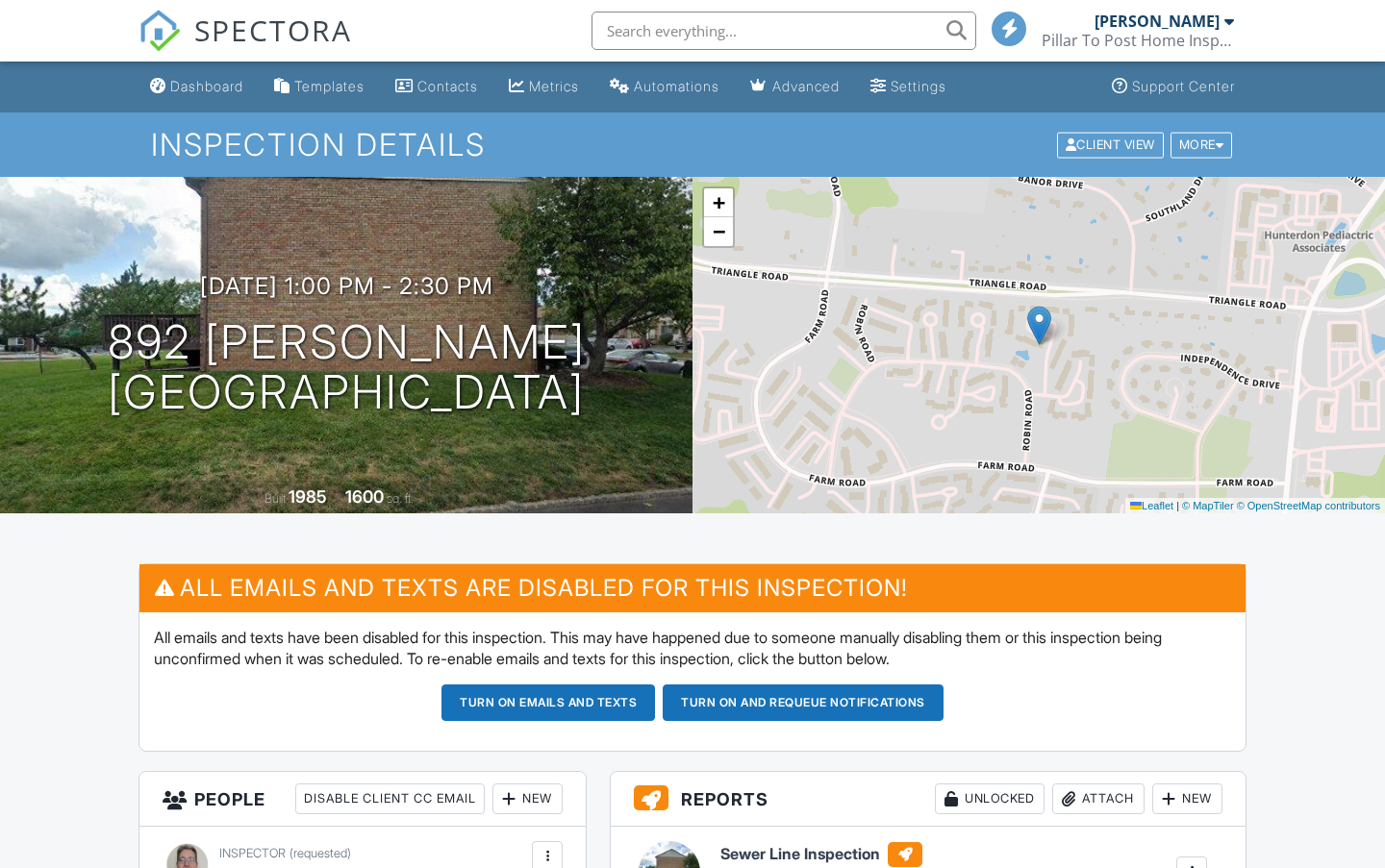 The image size is (1385, 868). Describe the element at coordinates (196, 86) in the screenshot. I see `a: Dashboard` at that location.